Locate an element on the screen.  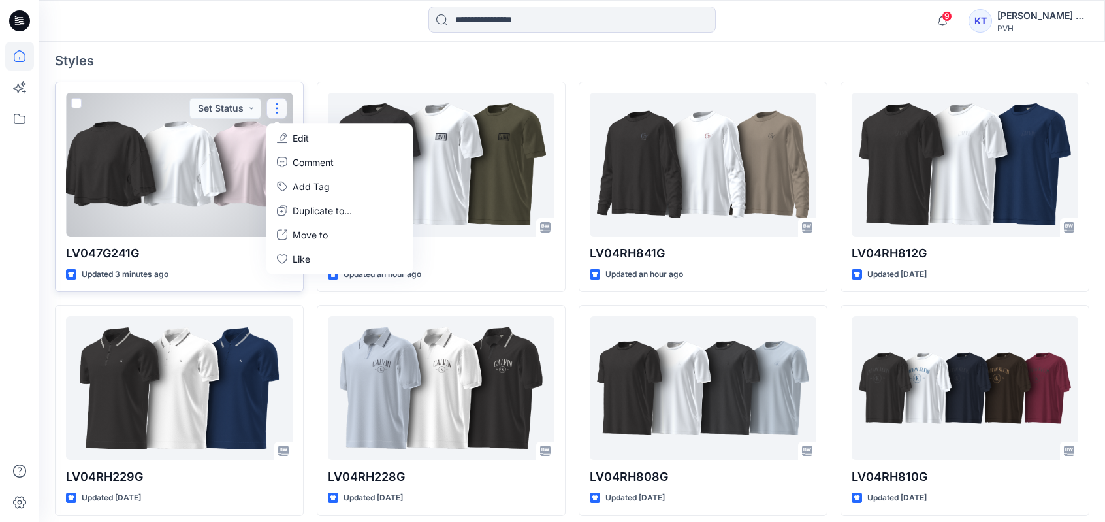
p: LV04RH228G is located at coordinates (441, 477).